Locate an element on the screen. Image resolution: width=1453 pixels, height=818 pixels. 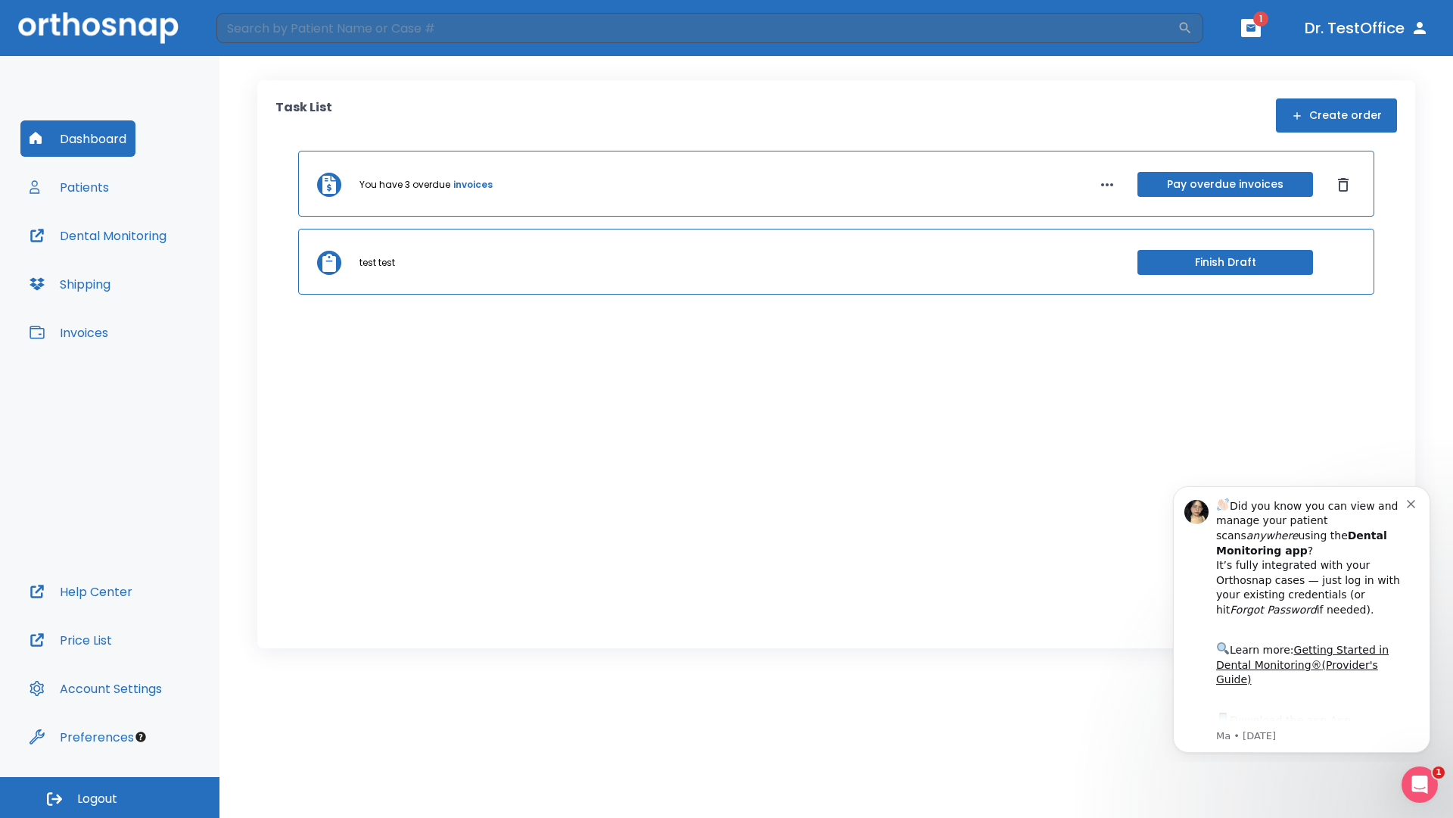
button: Pay overdue invoices is located at coordinates (1226, 184).